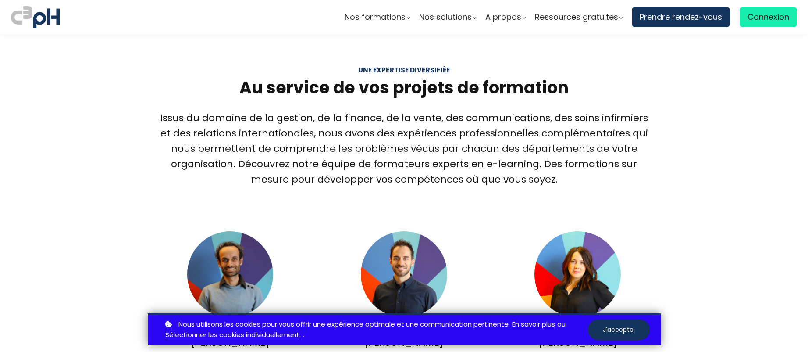  Describe the element at coordinates (681, 17) in the screenshot. I see `a: Prendre rendez-vous` at that location.